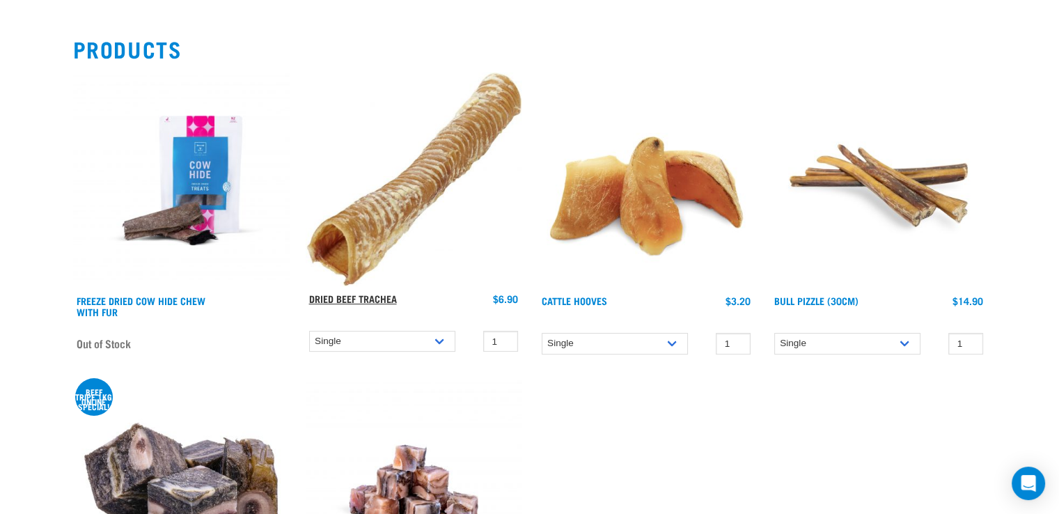  What do you see at coordinates (816, 300) in the screenshot?
I see `a: Bull Pizzle (30cm)` at bounding box center [816, 300].